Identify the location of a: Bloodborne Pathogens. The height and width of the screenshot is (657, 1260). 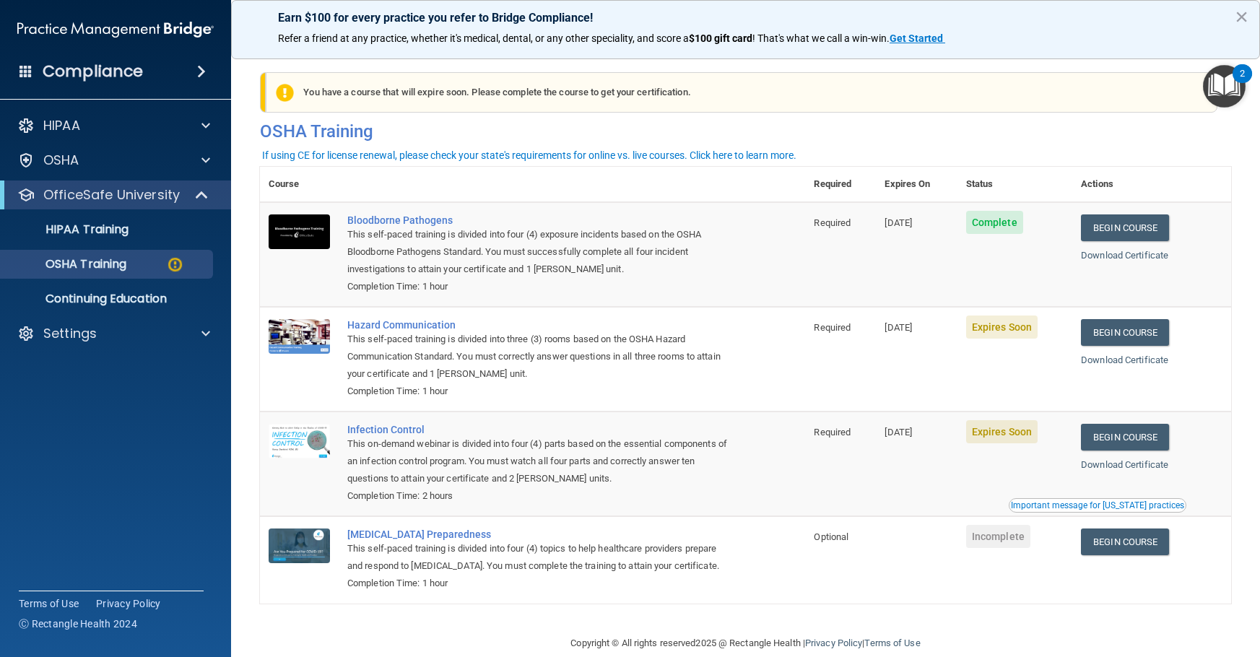
(540, 220).